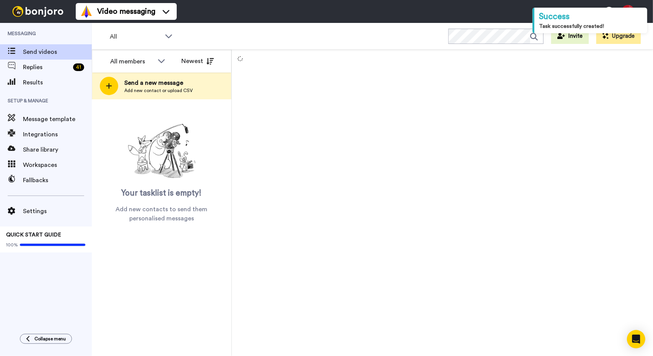  I want to click on span: Send videos, so click(57, 52).